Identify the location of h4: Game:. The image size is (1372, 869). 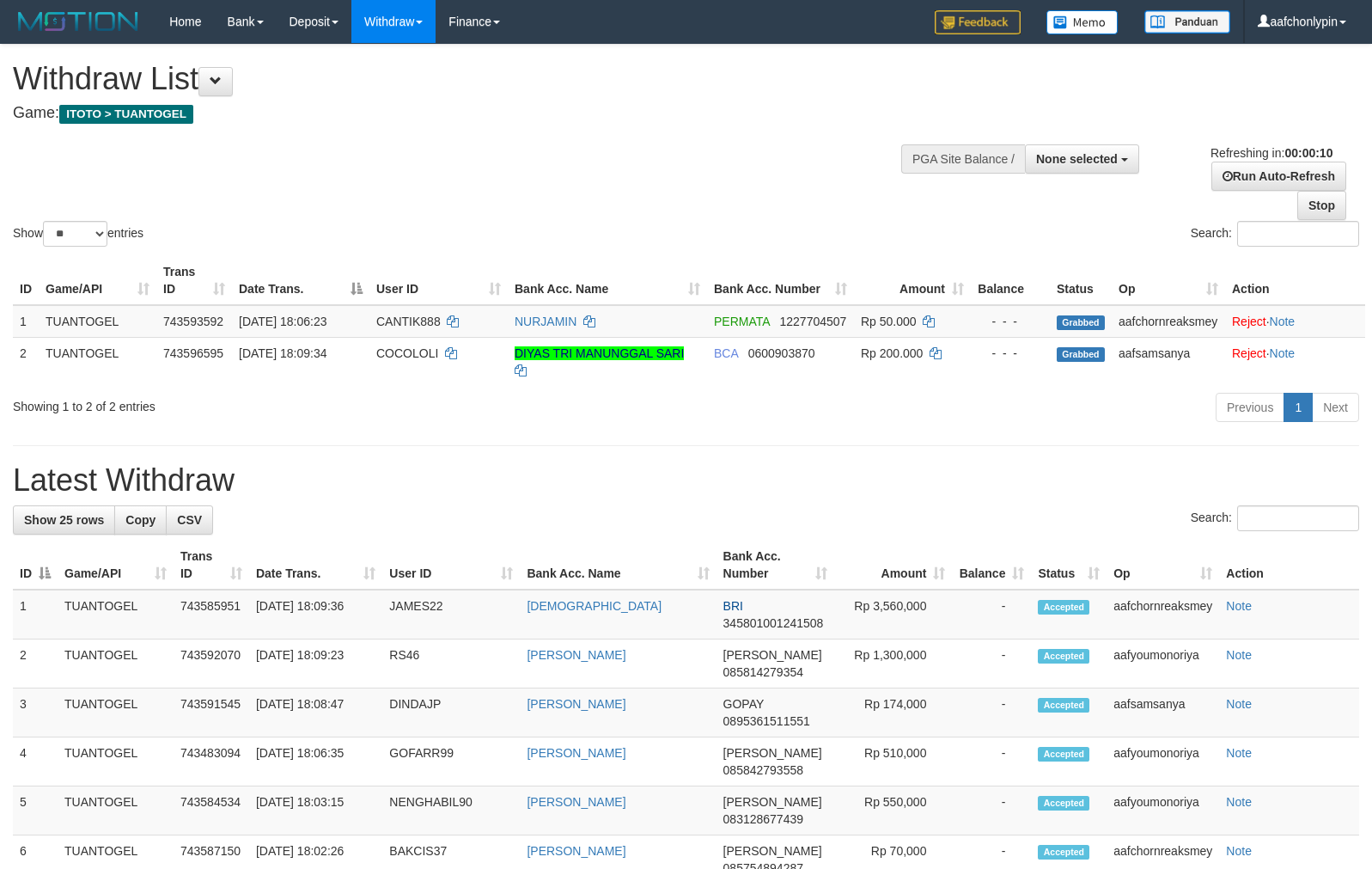
(455, 114).